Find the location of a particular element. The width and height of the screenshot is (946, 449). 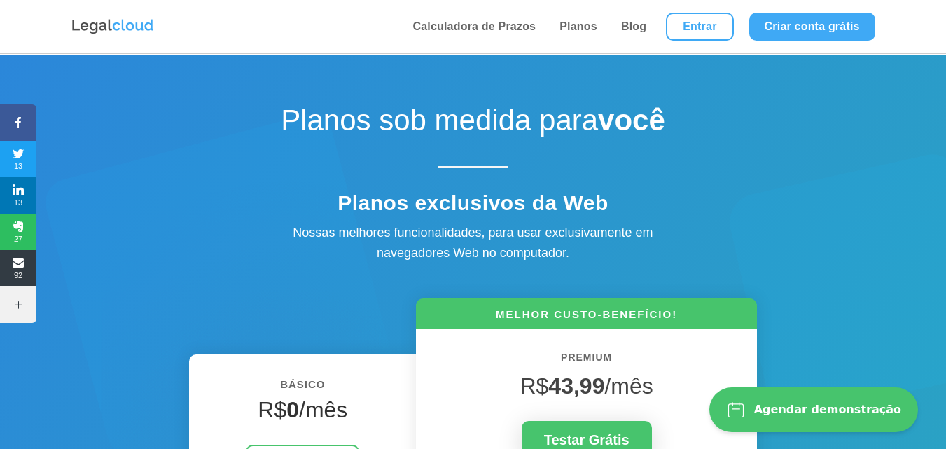

strong: 0 is located at coordinates (293, 410).